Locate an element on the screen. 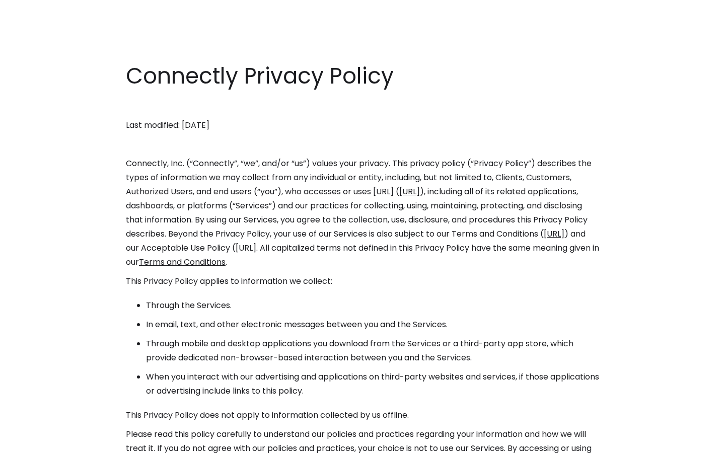 The height and width of the screenshot is (453, 725). li: In email, text, and other electronic messages between you and the Services. is located at coordinates (373, 325).